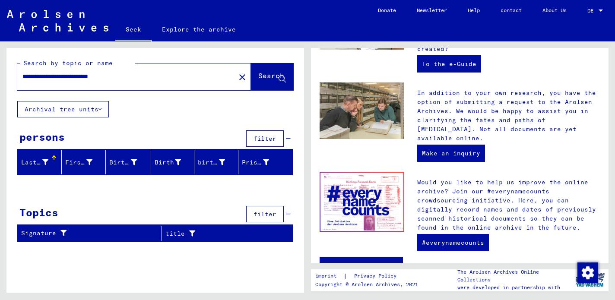 The width and height of the screenshot is (615, 300). Describe the element at coordinates (265, 162) in the screenshot. I see `mat-header-cell: Prisoner #` at that location.